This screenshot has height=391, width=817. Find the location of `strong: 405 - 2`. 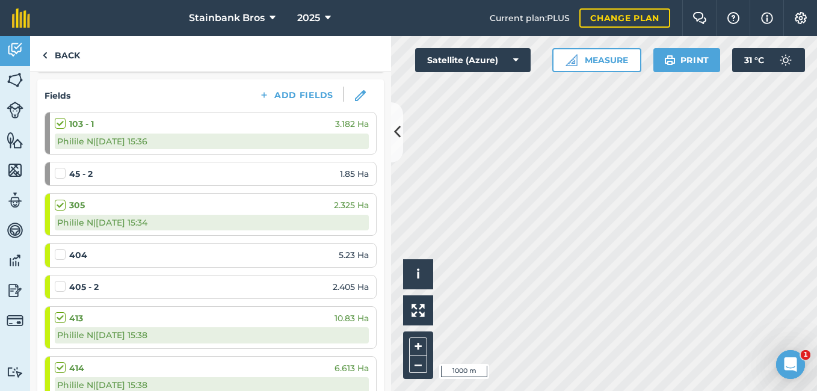

strong: 405 - 2 is located at coordinates (84, 287).